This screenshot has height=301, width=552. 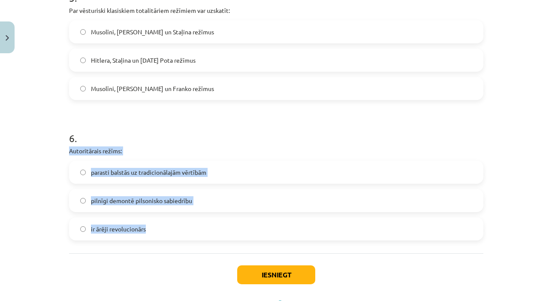 What do you see at coordinates (276, 130) in the screenshot?
I see `h1: 6 .` at bounding box center [276, 130].